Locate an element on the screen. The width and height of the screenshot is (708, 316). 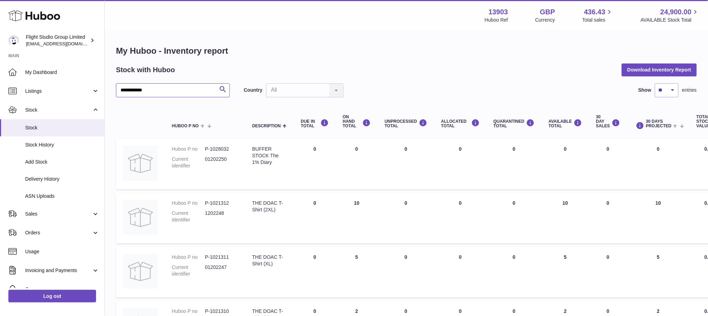
div: Currency is located at coordinates (545, 20).